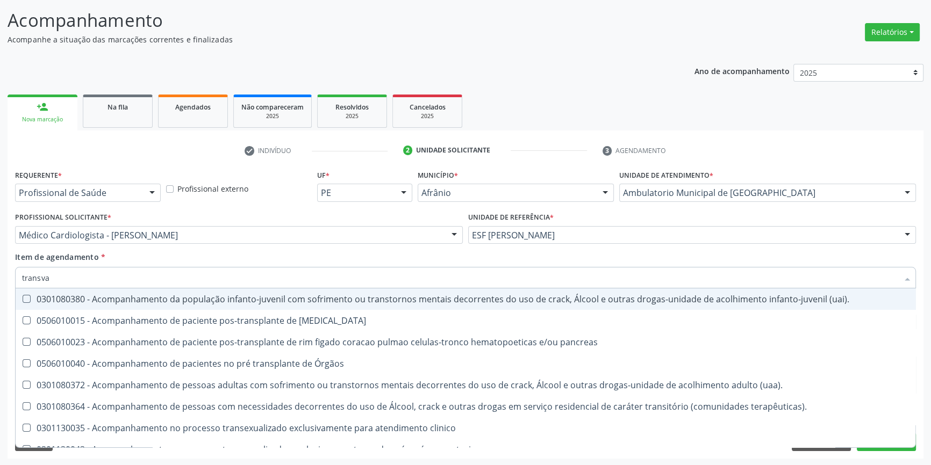 The image size is (931, 465). Describe the element at coordinates (328, 39) in the screenshot. I see `p: Acompanhe a situação das marcações correntes e finalizadas` at that location.